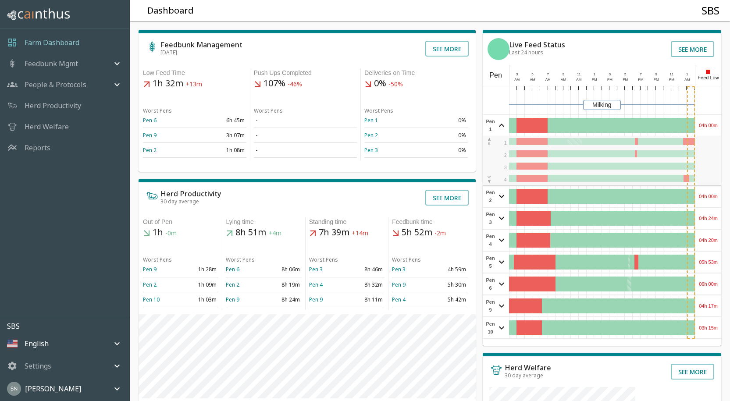  What do you see at coordinates (490, 240) in the screenshot?
I see `span: Pen 4` at bounding box center [490, 240].